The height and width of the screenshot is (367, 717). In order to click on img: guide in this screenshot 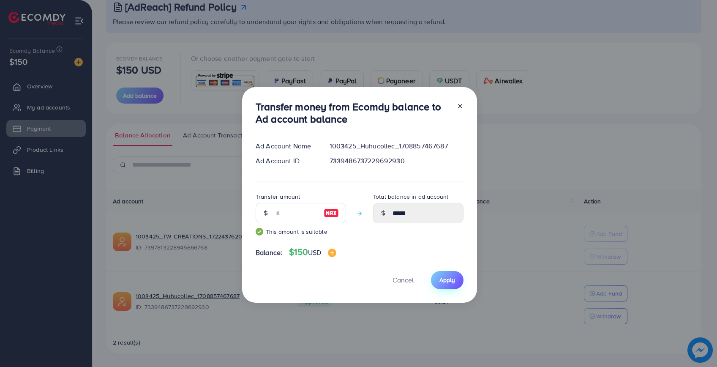, I will do `click(260, 232)`.